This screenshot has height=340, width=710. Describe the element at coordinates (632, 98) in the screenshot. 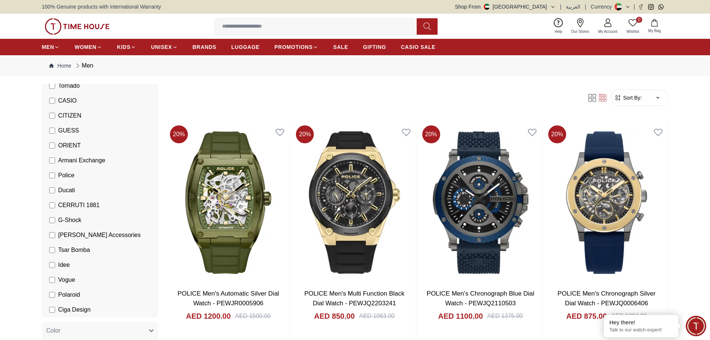

I see `span: Sort By:` at that location.